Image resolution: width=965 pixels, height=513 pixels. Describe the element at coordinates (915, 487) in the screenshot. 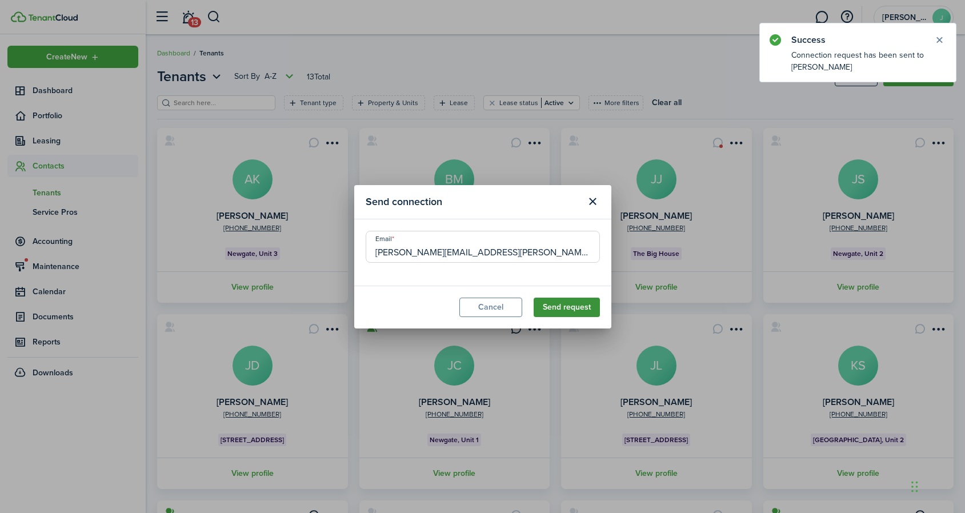

I see `div: Drag` at that location.